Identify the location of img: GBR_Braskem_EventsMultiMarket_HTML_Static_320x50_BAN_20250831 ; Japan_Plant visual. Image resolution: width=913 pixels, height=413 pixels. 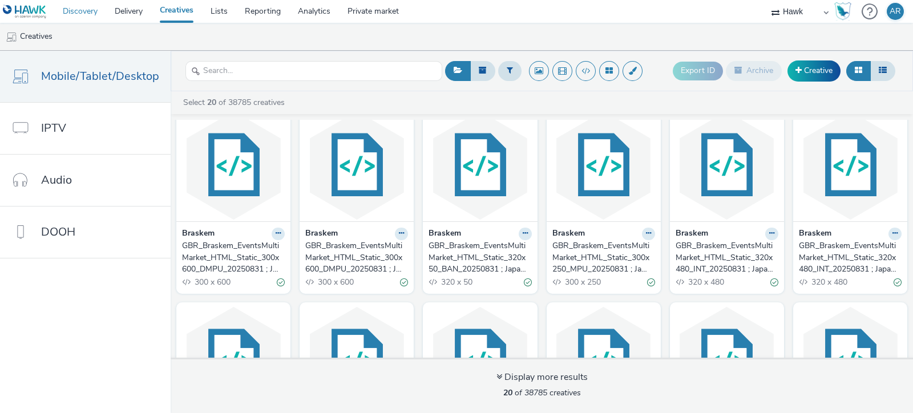
(480, 165).